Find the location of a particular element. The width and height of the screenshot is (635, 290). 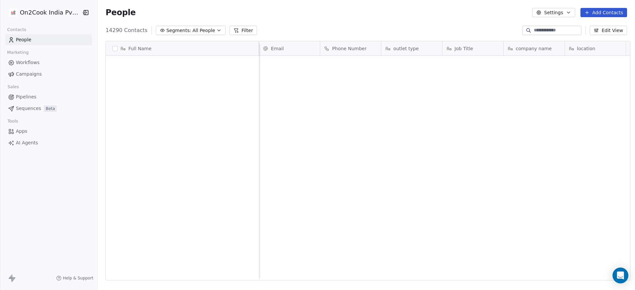

div: Open Intercom Messenger is located at coordinates (620, 276).